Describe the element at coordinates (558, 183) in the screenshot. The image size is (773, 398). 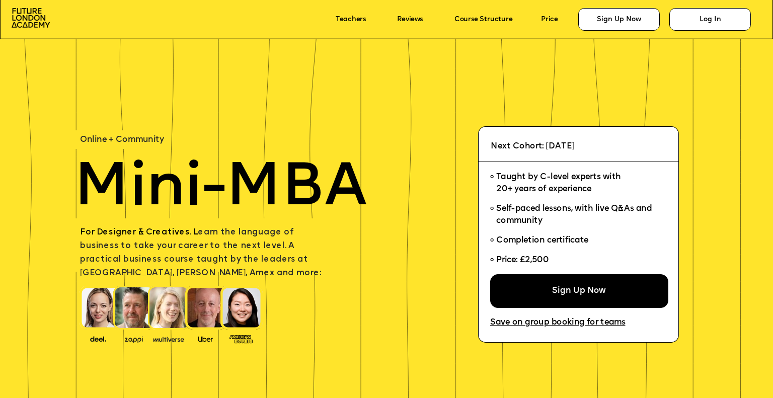
I see `span: Taught by C-level experts with 20+ years of experience` at that location.